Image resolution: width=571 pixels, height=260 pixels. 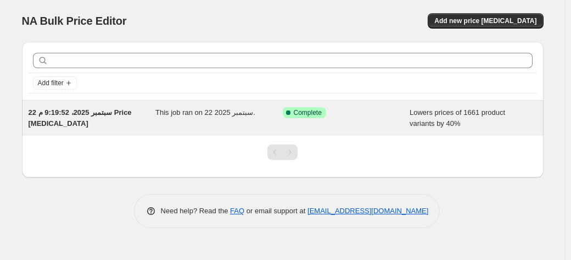 What do you see at coordinates (205, 112) in the screenshot?
I see `span: This job ran on 22 سبتمبر 2025.` at bounding box center [205, 112].